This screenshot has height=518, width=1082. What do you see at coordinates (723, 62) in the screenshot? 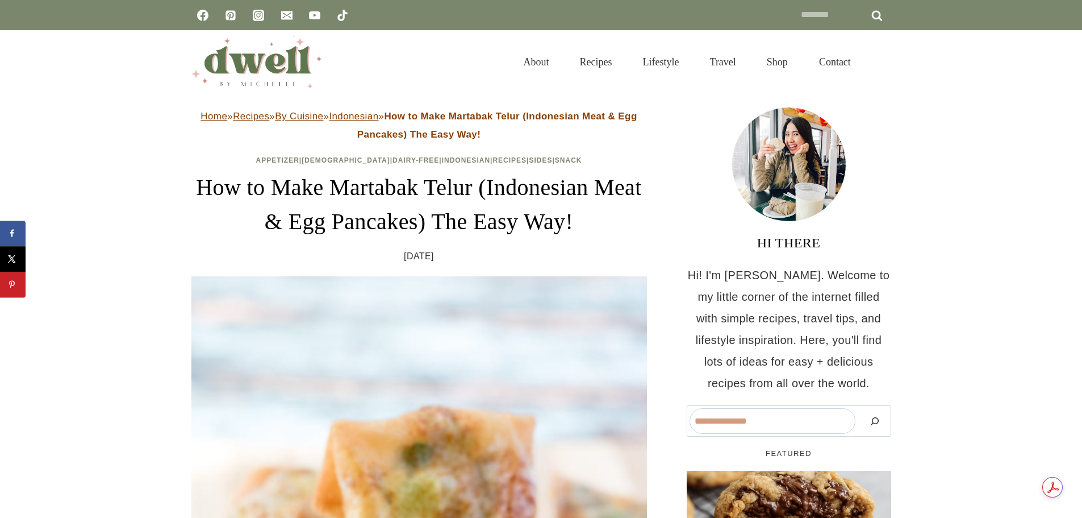
I see `a: Travel` at bounding box center [723, 62].